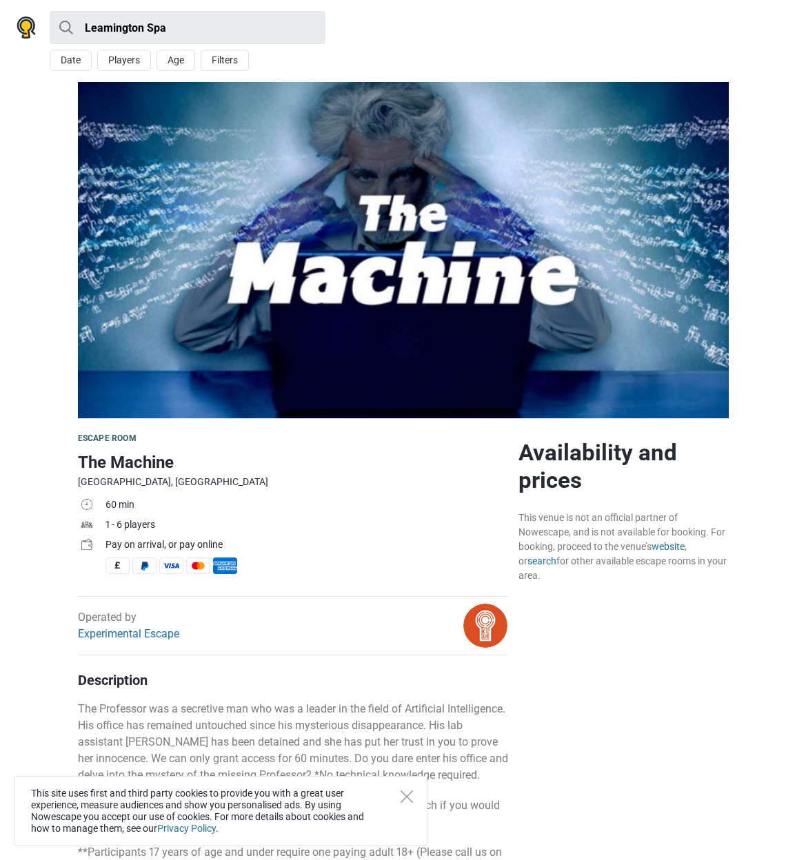 The width and height of the screenshot is (806, 860). What do you see at coordinates (128, 626) in the screenshot?
I see `div: Operated by` at bounding box center [128, 626].